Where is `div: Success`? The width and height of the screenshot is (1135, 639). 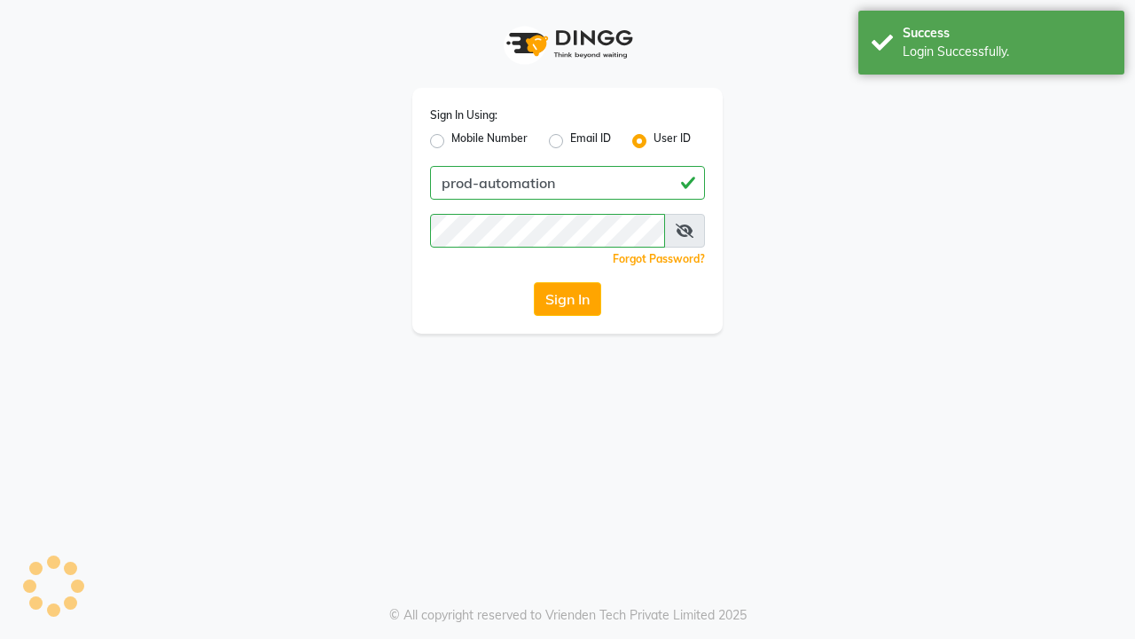
div: Success is located at coordinates (1007, 33).